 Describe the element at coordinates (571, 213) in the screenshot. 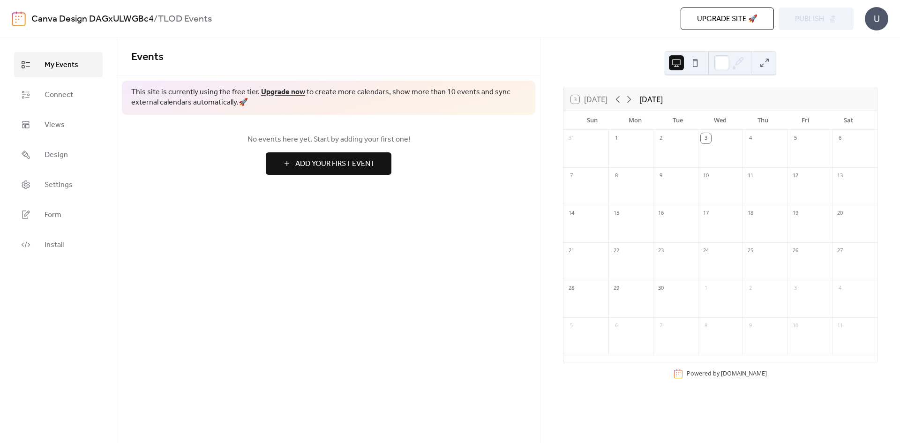

I see `div: 14` at that location.